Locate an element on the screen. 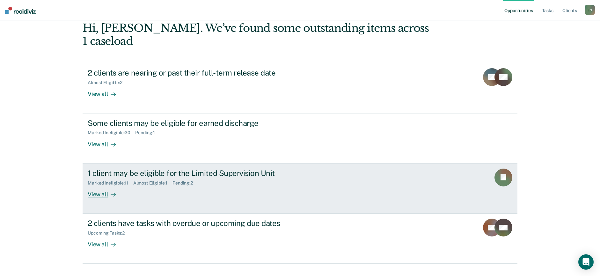 The image size is (600, 276). div: 1 client may be eligible for the Limited Supervision Unit is located at coordinates (200, 173).